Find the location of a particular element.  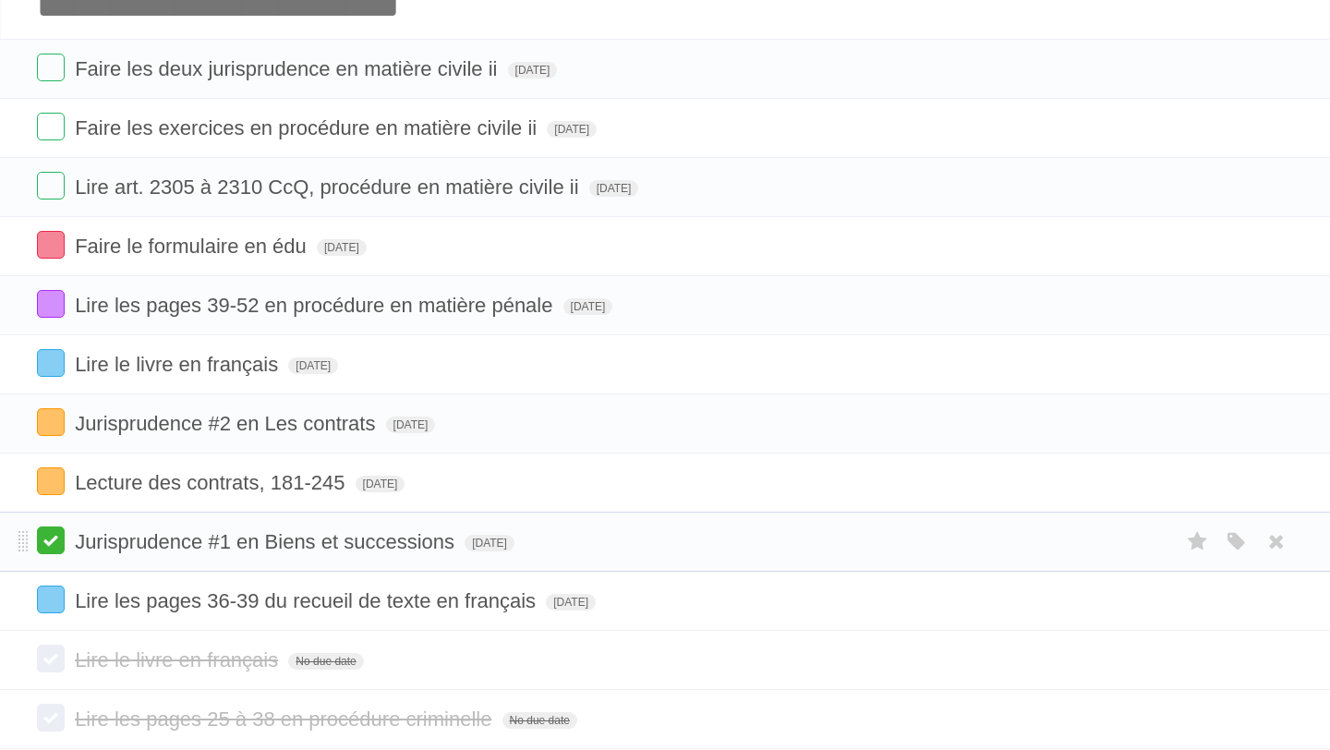

label: Star task is located at coordinates (1198, 541).